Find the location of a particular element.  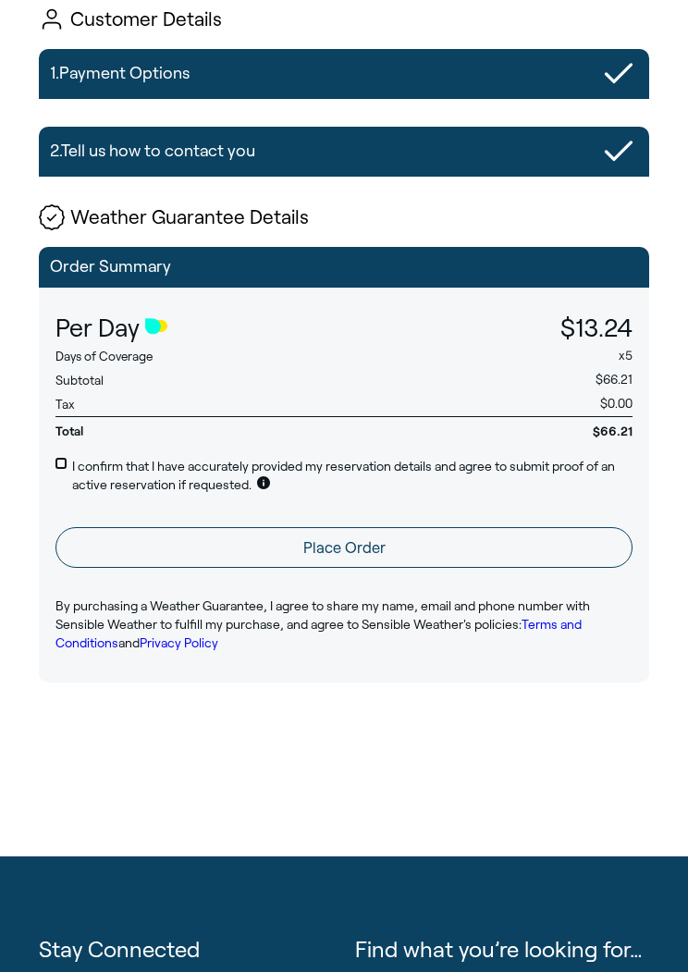

span: Tax is located at coordinates (65, 404).